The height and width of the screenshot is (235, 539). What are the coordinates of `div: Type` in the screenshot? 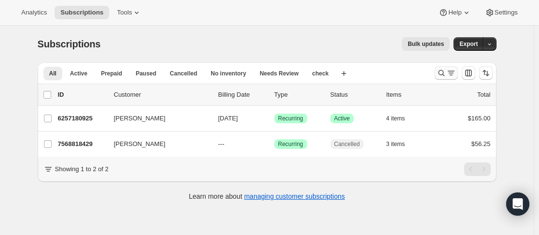 It's located at (299, 95).